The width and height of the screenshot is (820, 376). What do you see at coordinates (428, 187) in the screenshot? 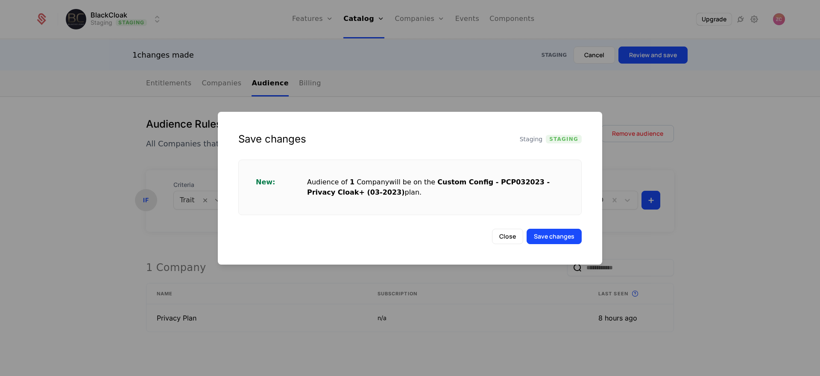
I see `span: Custom Config - PCP032023 - Privacy Cloak+ (03-2023)` at bounding box center [428, 187].